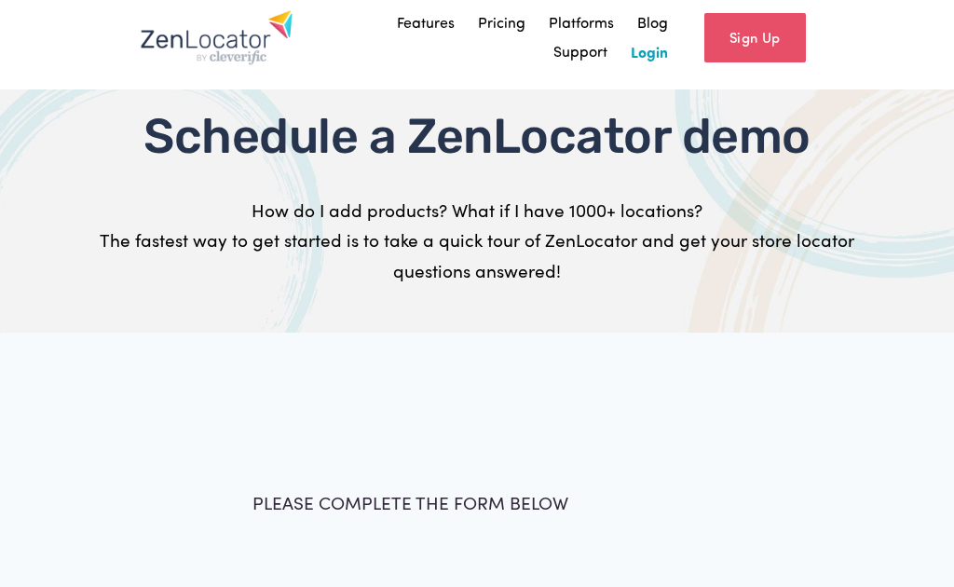 This screenshot has width=954, height=587. Describe the element at coordinates (652, 23) in the screenshot. I see `a: Blog` at that location.